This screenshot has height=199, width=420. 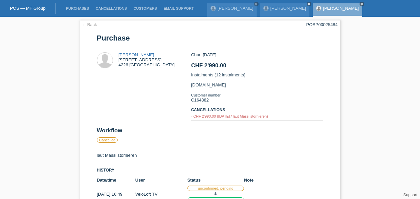 What do you see at coordinates (77, 8) in the screenshot?
I see `a: Purchases` at bounding box center [77, 8].